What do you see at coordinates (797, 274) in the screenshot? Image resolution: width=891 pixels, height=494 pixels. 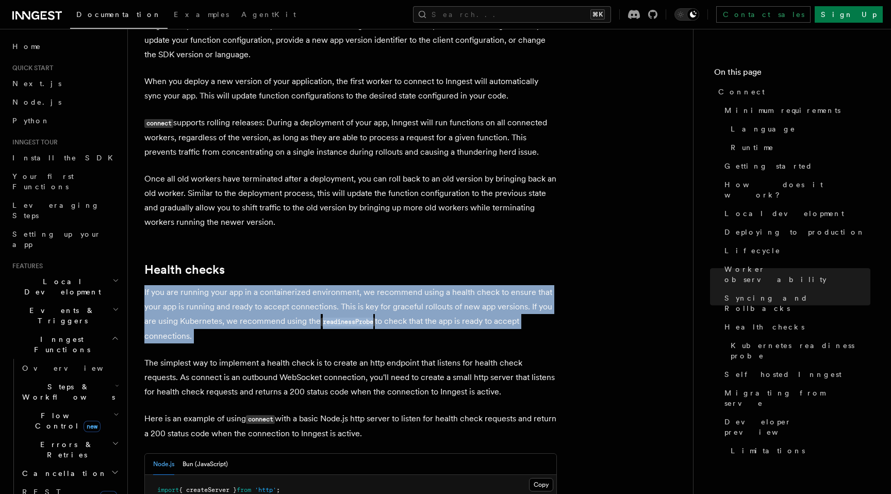 I see `span: Worker observability` at bounding box center [797, 274].